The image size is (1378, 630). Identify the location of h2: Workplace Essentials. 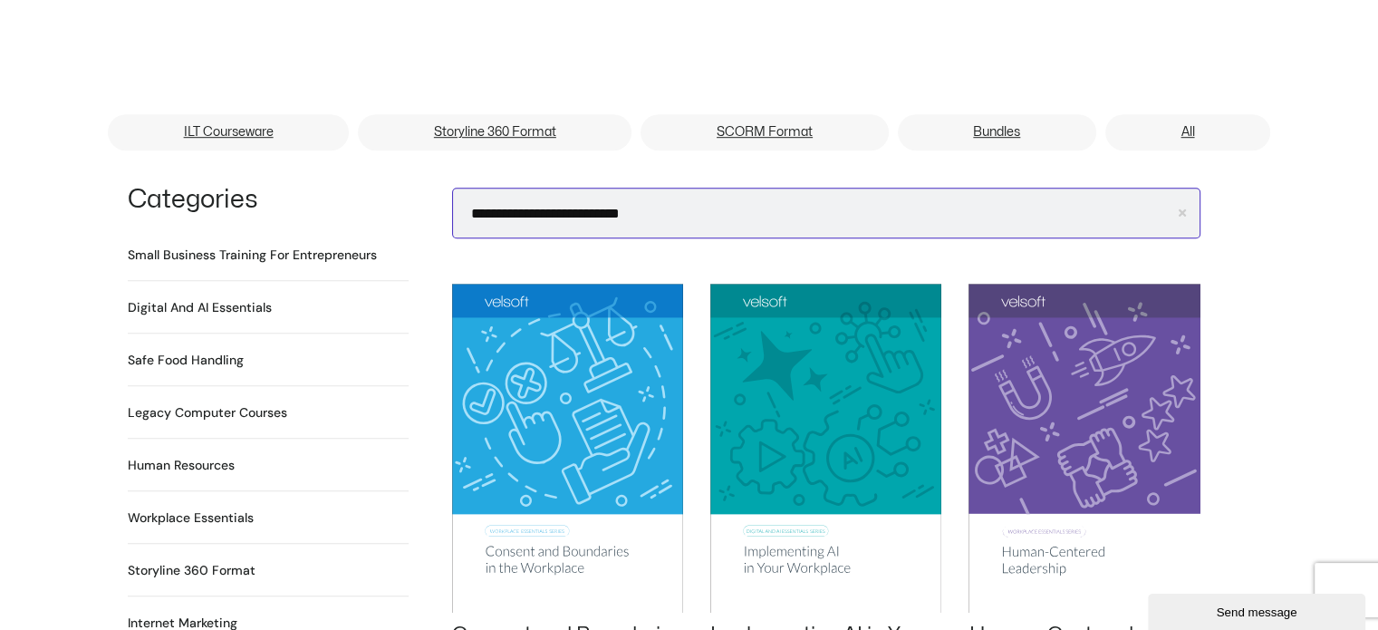
(190, 517).